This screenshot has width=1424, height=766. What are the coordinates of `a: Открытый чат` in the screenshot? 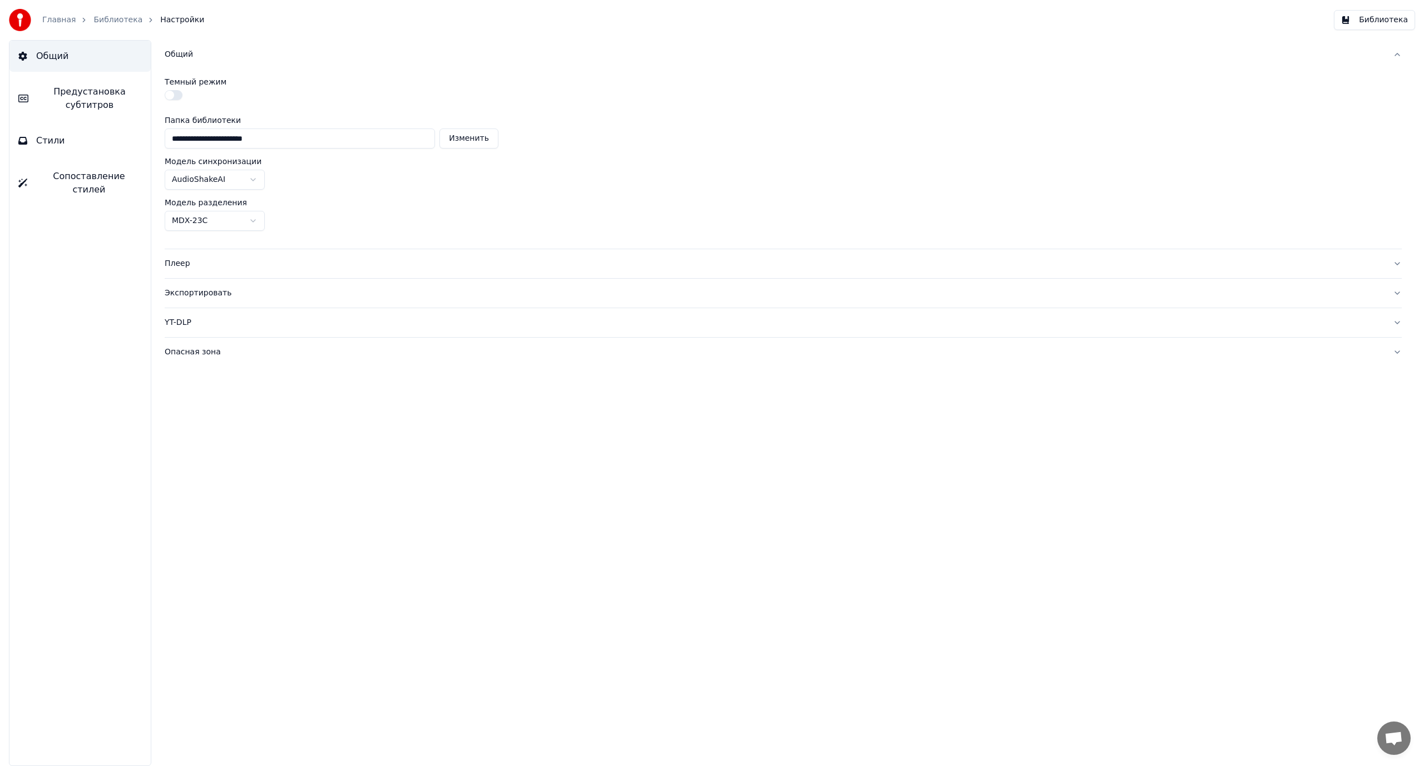 It's located at (1393, 738).